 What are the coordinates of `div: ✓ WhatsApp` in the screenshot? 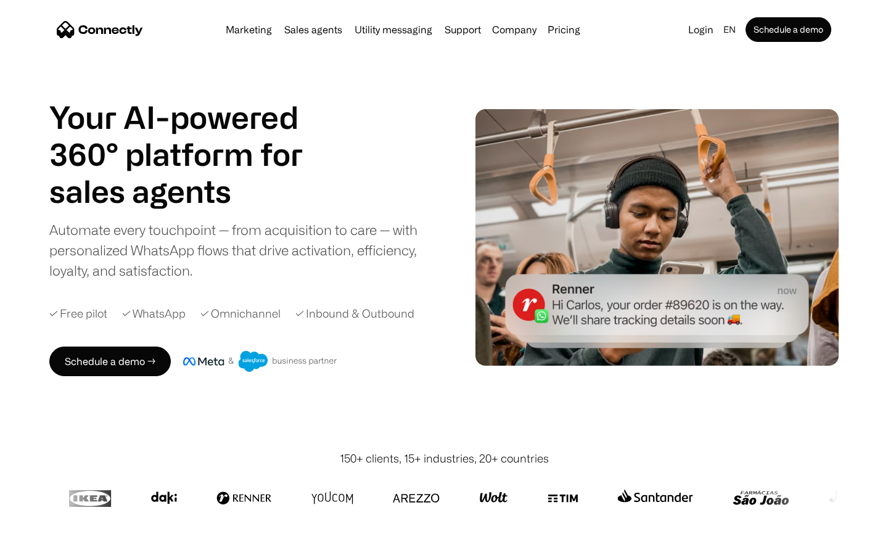 It's located at (154, 313).